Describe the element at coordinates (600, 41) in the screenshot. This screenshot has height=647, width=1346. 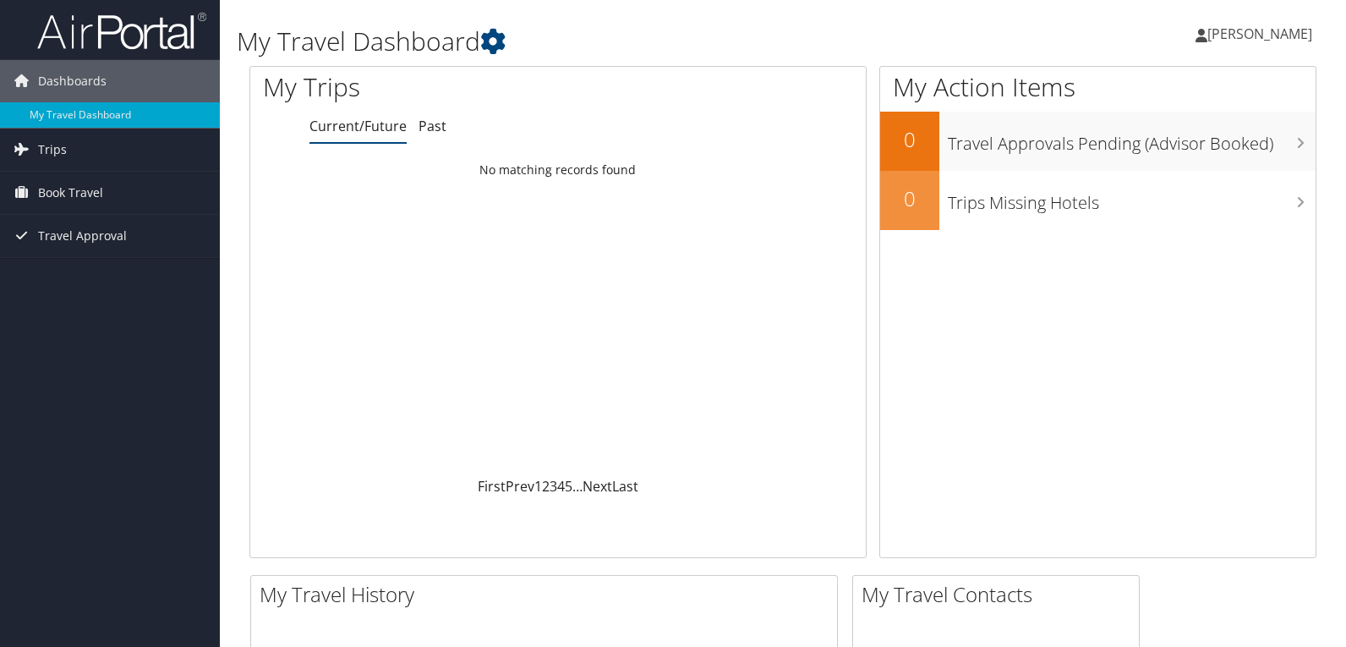
I see `h1: My Travel Dashboard` at that location.